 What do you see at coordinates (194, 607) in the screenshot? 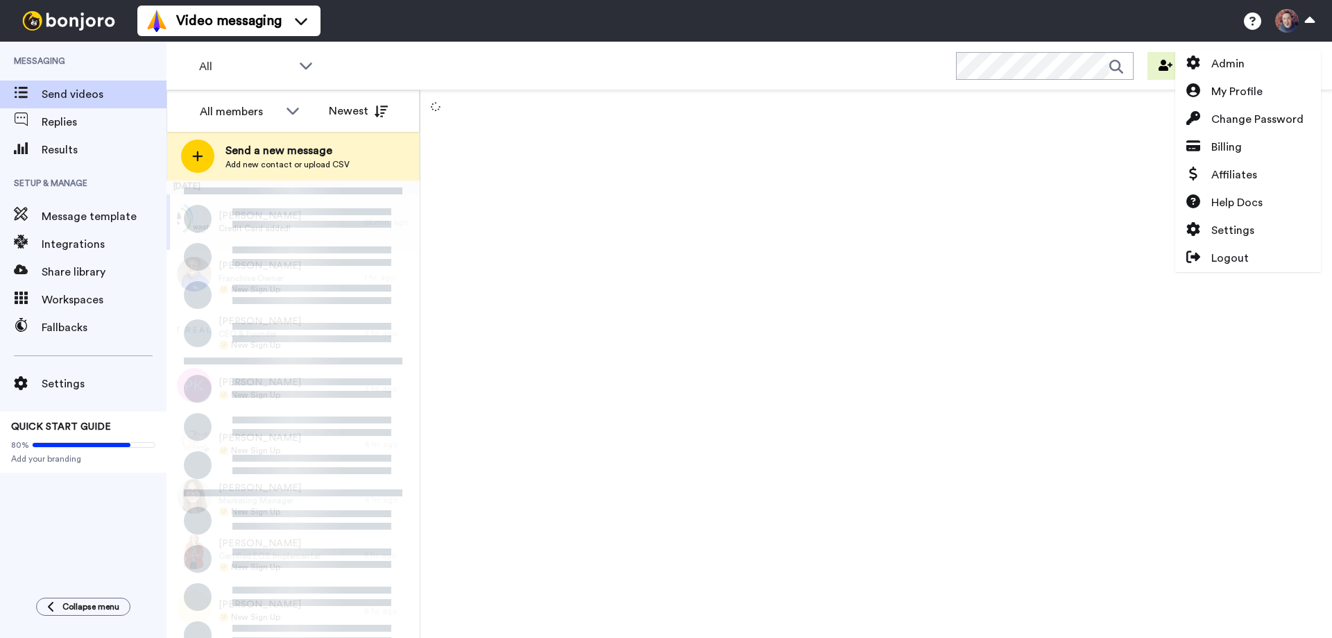
I see `img: tc.png` at bounding box center [194, 607].